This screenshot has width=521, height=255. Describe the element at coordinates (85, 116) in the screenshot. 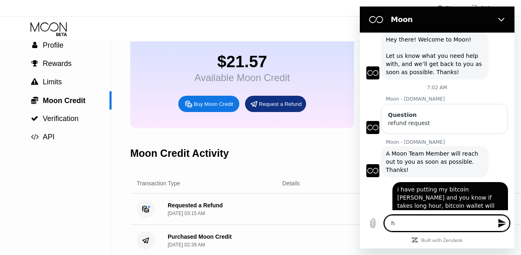

I see `div: refund request` at that location.